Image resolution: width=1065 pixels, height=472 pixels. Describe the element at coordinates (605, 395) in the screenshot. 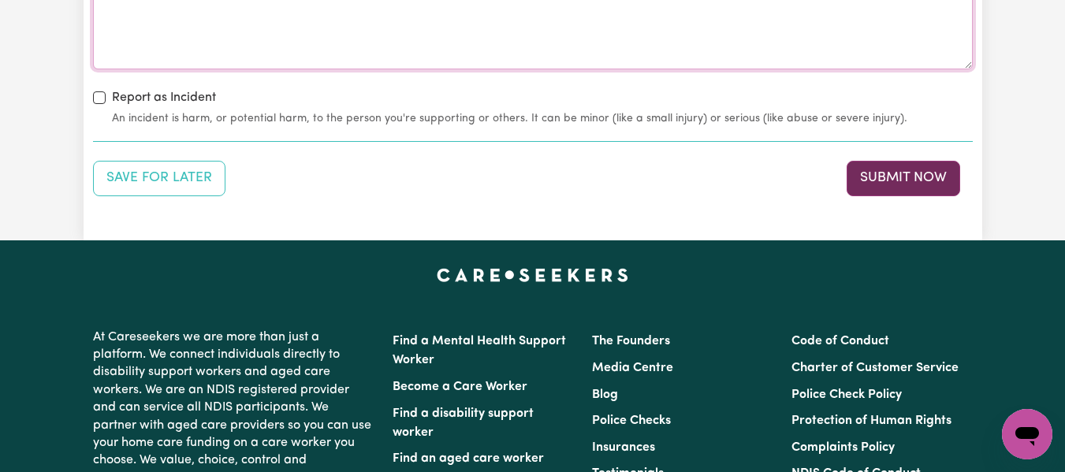

I see `a: Blog` at that location.